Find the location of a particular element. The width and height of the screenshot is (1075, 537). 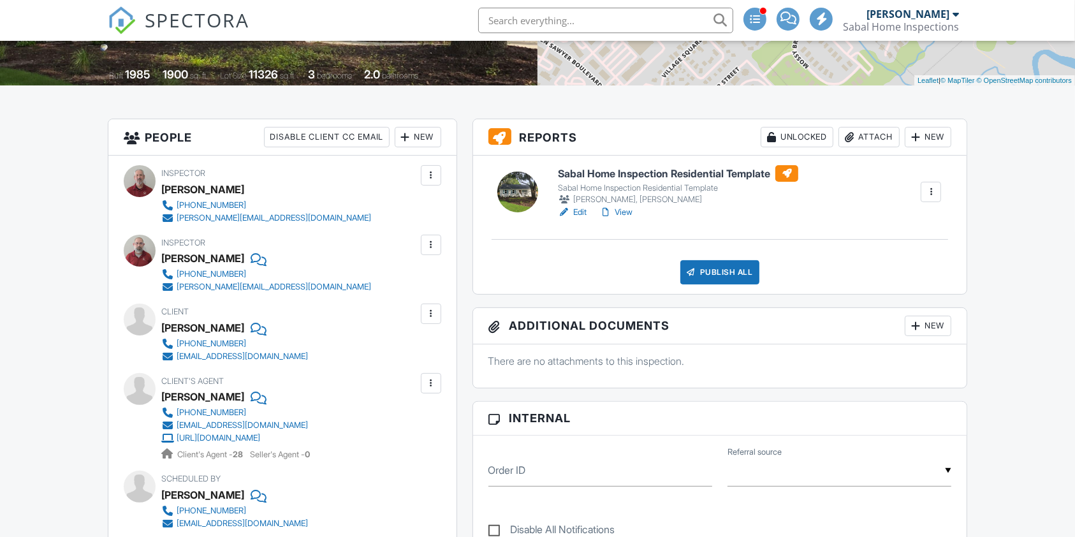

span: bedrooms is located at coordinates (334, 75).